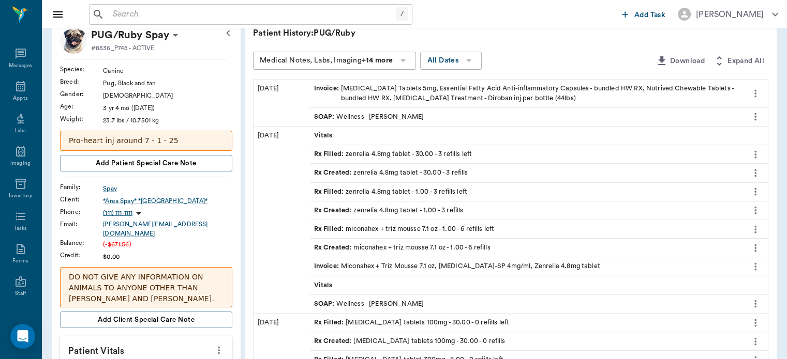 The image size is (787, 359). I want to click on span: Add patient Special Care Note, so click(146, 163).